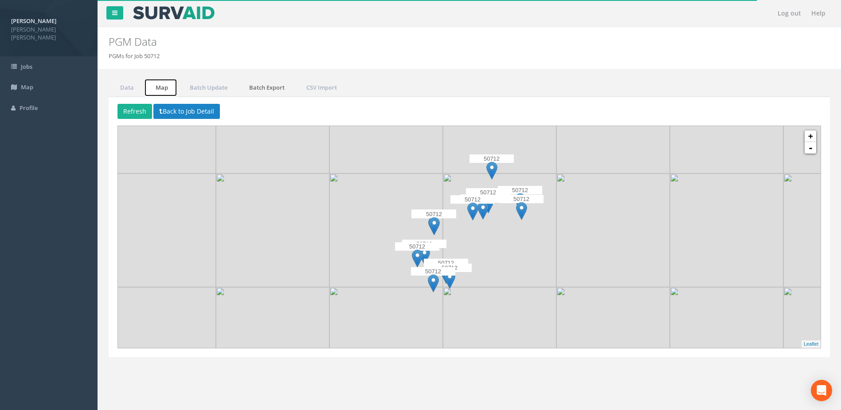 This screenshot has height=410, width=841. What do you see at coordinates (434, 223) in the screenshot?
I see `div: ID: A3S25 Lat: 52.57452 Lon: -2.02193` at bounding box center [434, 223].